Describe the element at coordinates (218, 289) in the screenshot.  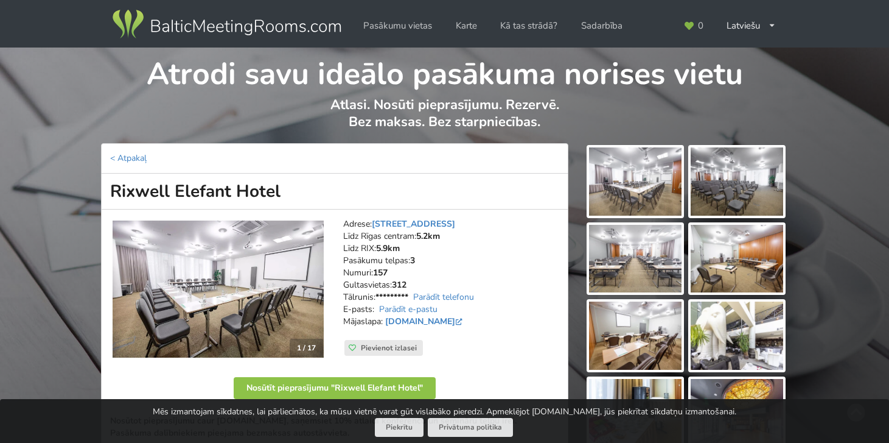
I see `a: Viesnīca | Rīga | Rixwell Elefant Hotel 1 / 17` at that location.